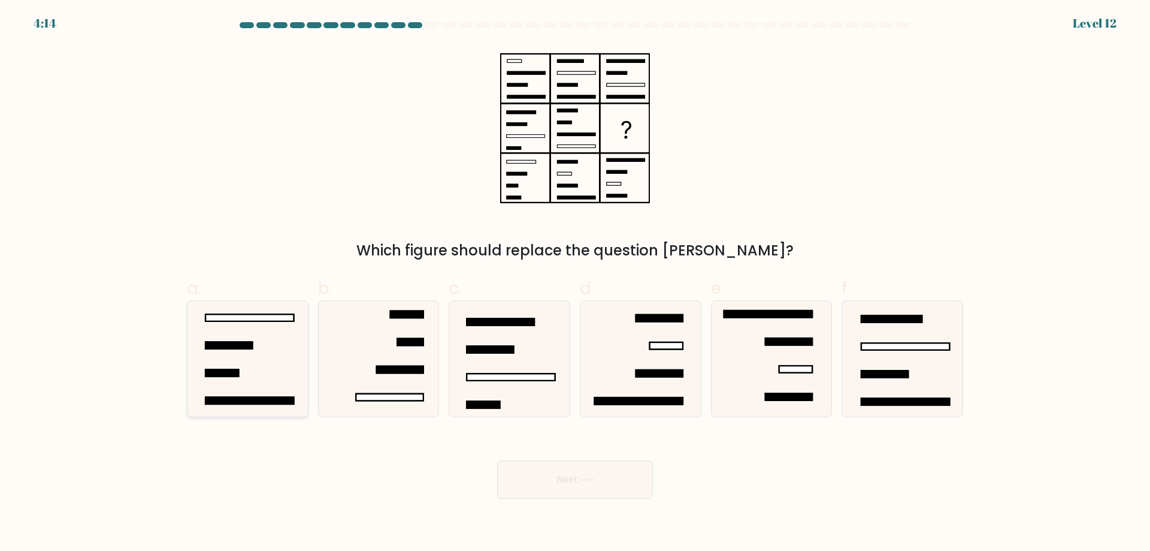 Image resolution: width=1150 pixels, height=551 pixels. Describe the element at coordinates (1095, 23) in the screenshot. I see `div: Level 12` at that location.